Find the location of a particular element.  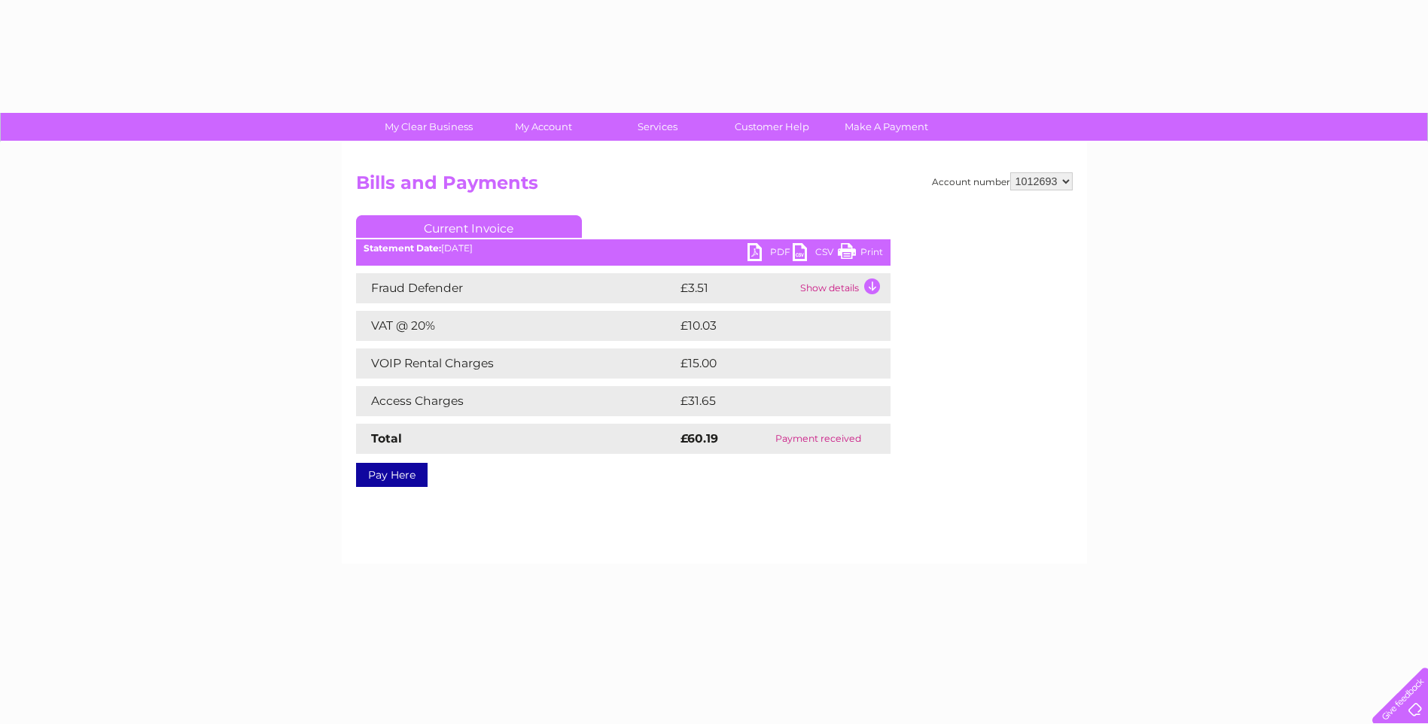

td: Fraud Defender is located at coordinates (516, 288).